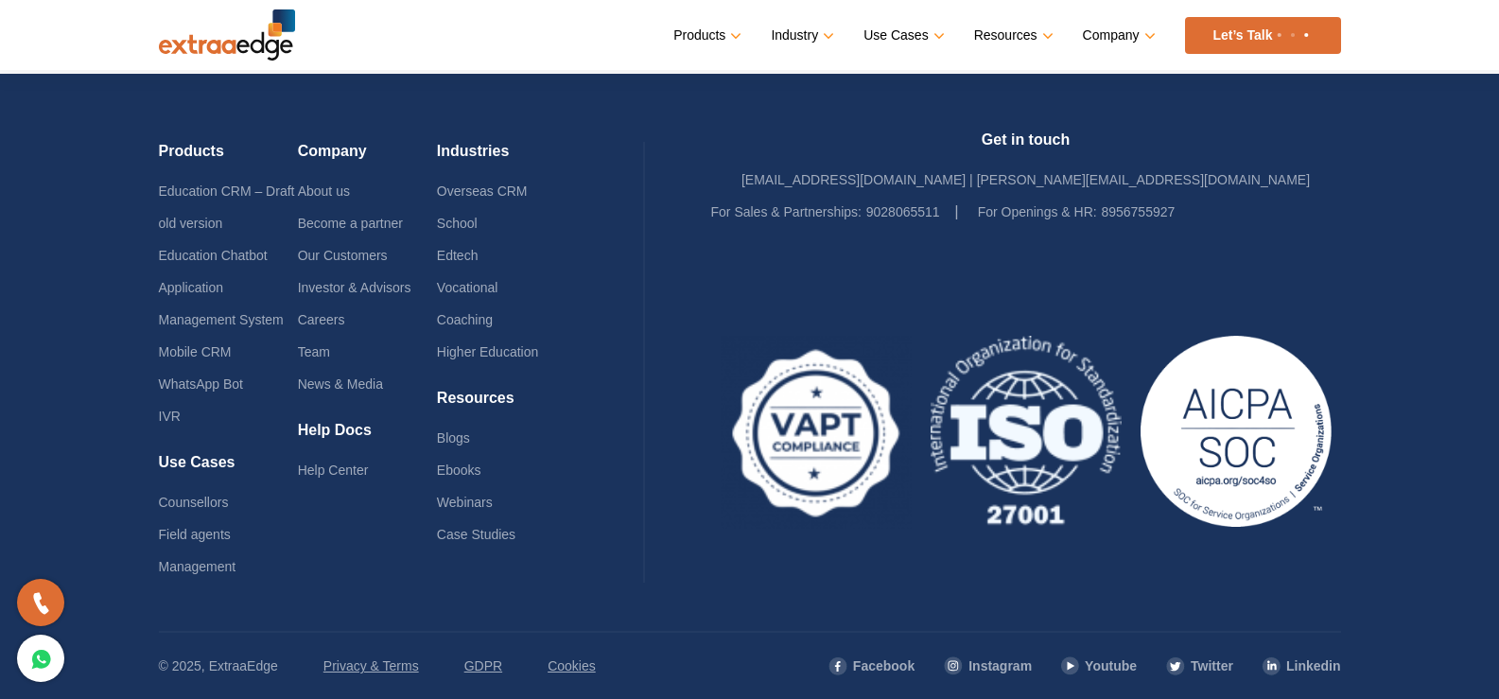 The height and width of the screenshot is (699, 1499). I want to click on a: Industry, so click(800, 35).